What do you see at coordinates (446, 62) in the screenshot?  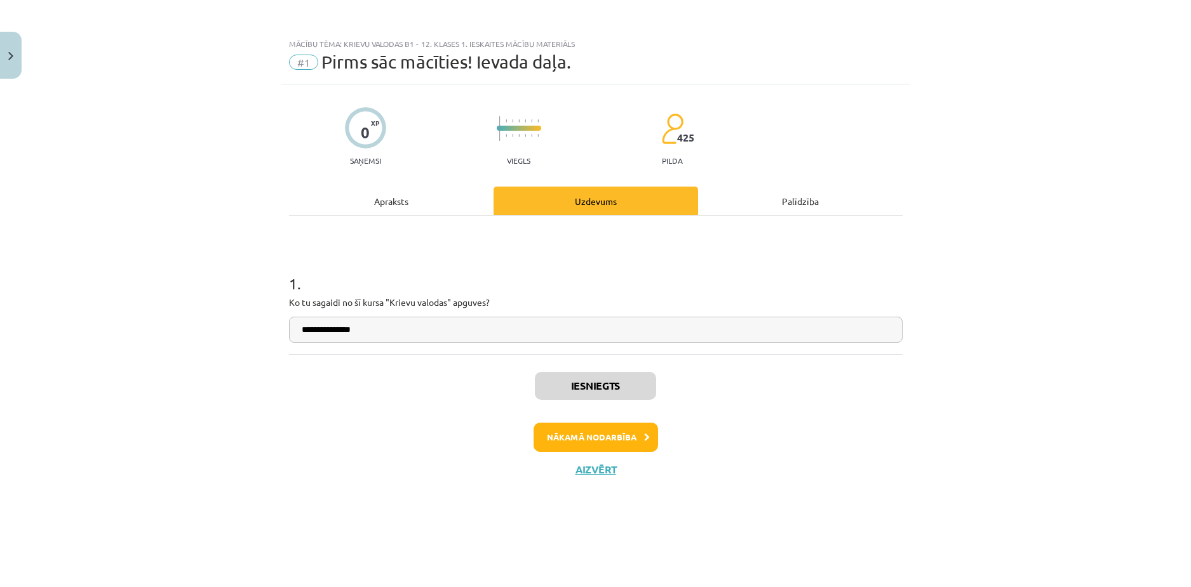 I see `span: Pirms sāc mācīties! Ievada daļa.` at bounding box center [446, 62].